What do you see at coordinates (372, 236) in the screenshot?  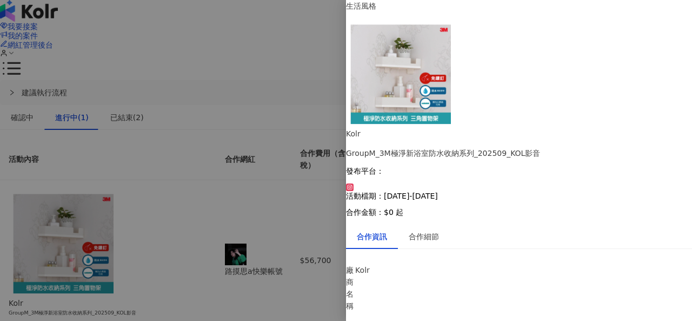 I see `div: 合作資訊` at bounding box center [372, 236].